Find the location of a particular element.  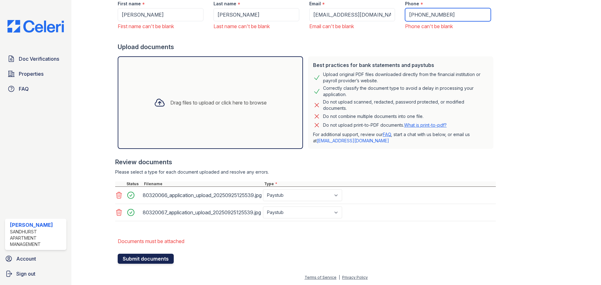

div: Status is located at coordinates (134, 184).